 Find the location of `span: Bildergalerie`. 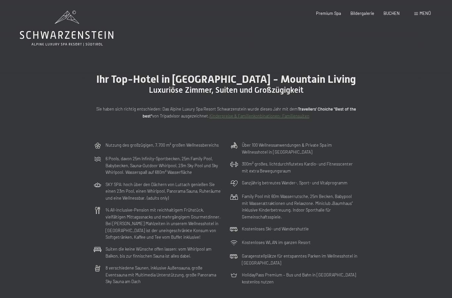

span: Bildergalerie is located at coordinates (362, 13).